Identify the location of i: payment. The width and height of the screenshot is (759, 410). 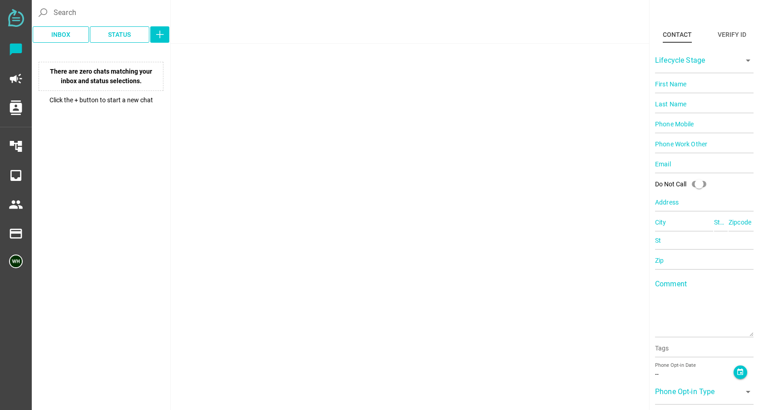
(16, 233).